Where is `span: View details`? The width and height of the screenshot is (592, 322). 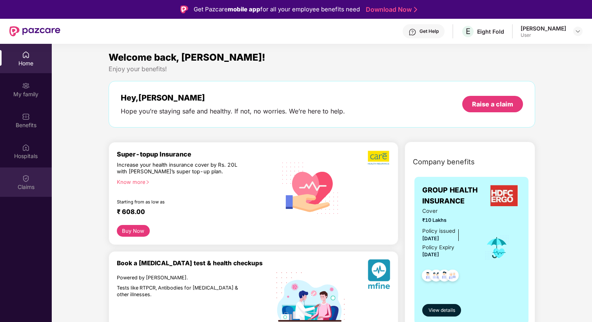 span: View details is located at coordinates (442, 311).